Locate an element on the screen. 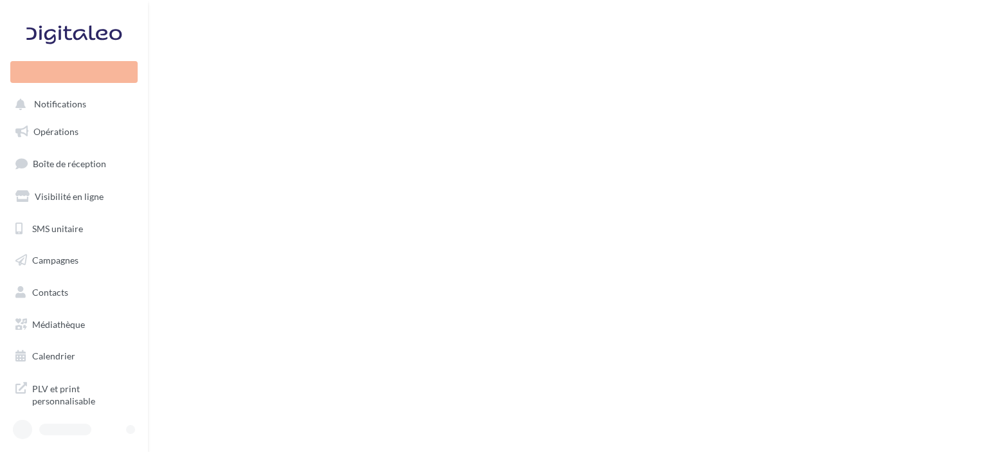 Image resolution: width=988 pixels, height=452 pixels. a: Boîte de réception is located at coordinates (74, 163).